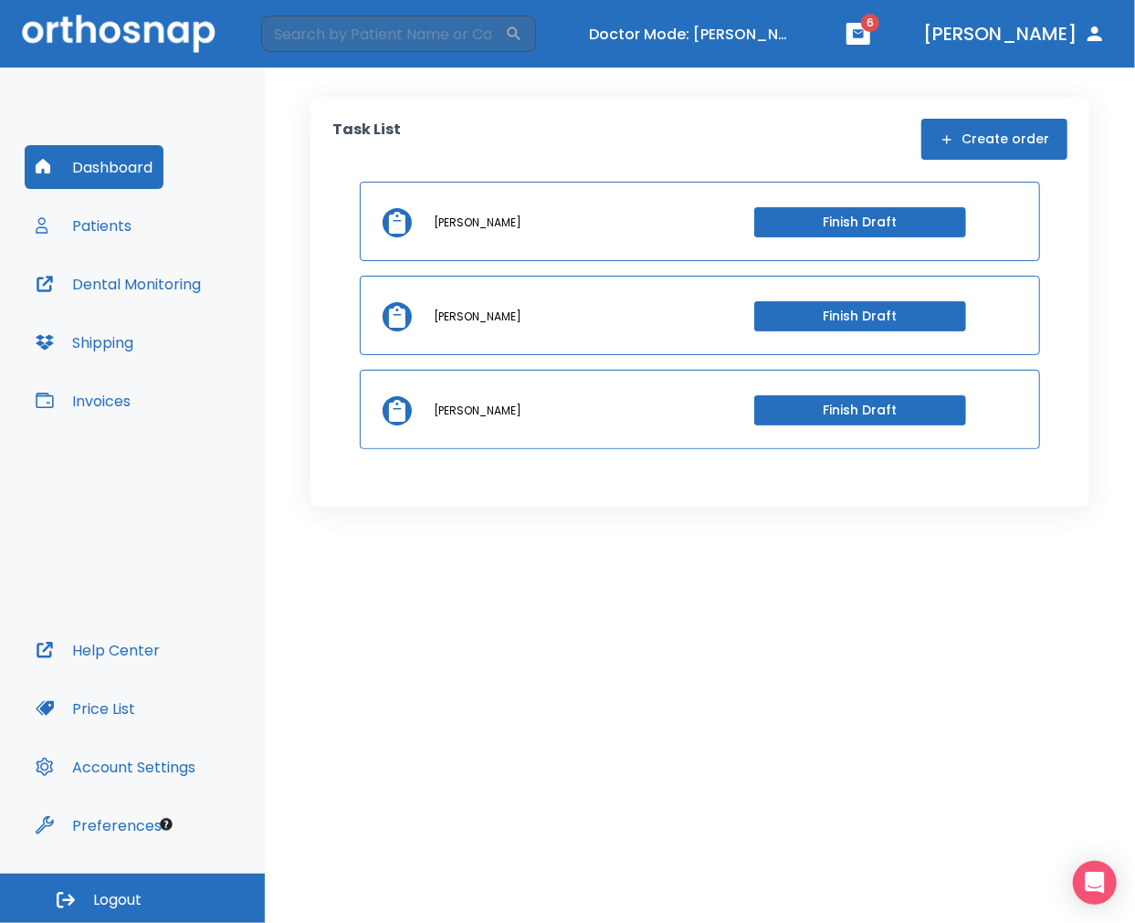 The width and height of the screenshot is (1135, 923). I want to click on span: Logout, so click(117, 900).